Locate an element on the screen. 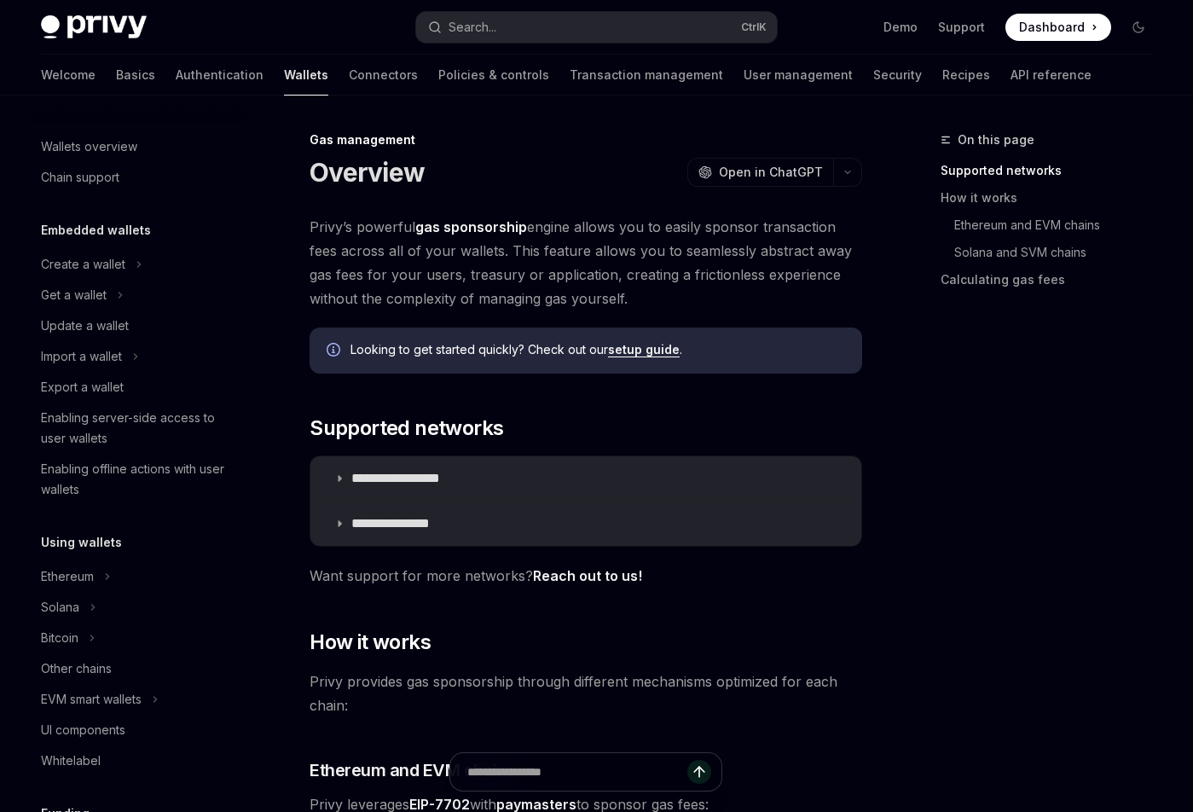  a: Export a wallet is located at coordinates (136, 387).